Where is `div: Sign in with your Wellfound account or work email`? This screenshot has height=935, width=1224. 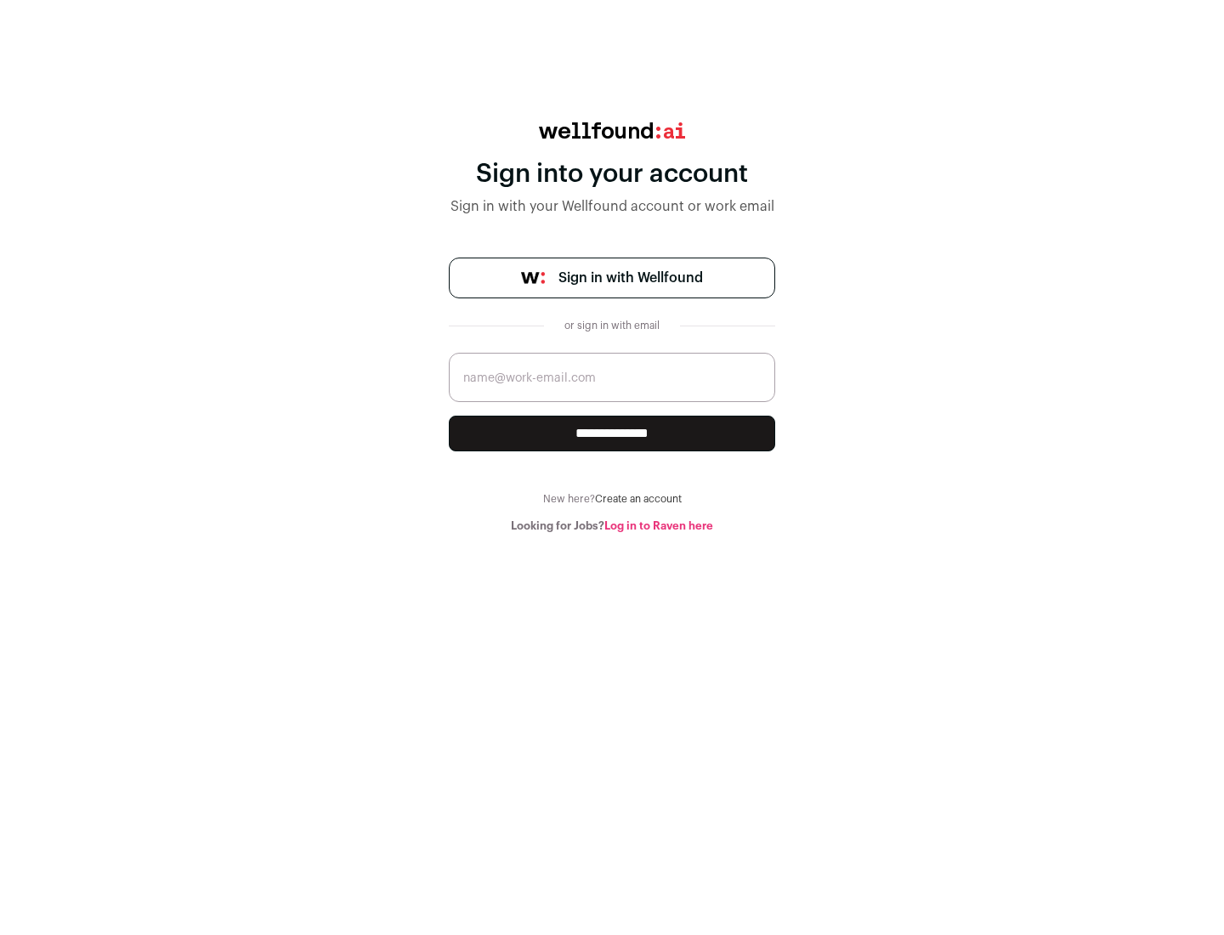 div: Sign in with your Wellfound account or work email is located at coordinates (612, 206).